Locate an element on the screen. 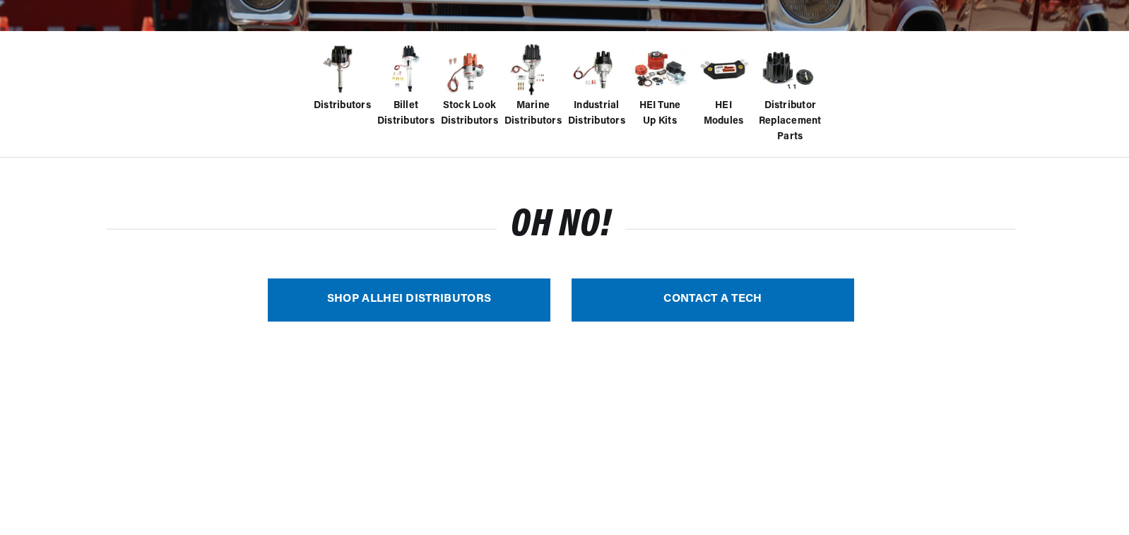 This screenshot has width=1129, height=535. img: Stock Look Distributors is located at coordinates (469, 70).